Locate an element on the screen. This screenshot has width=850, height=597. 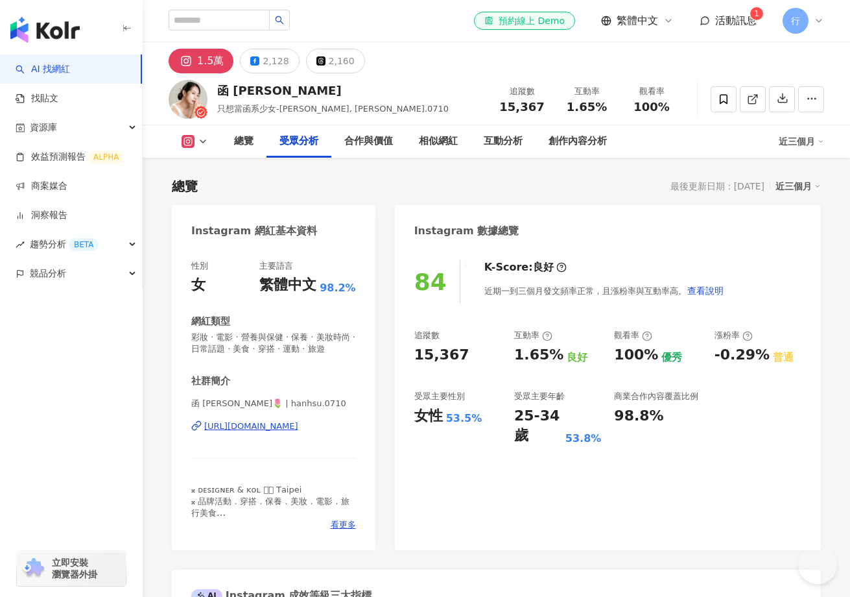
div: 女性 is located at coordinates (429, 416).